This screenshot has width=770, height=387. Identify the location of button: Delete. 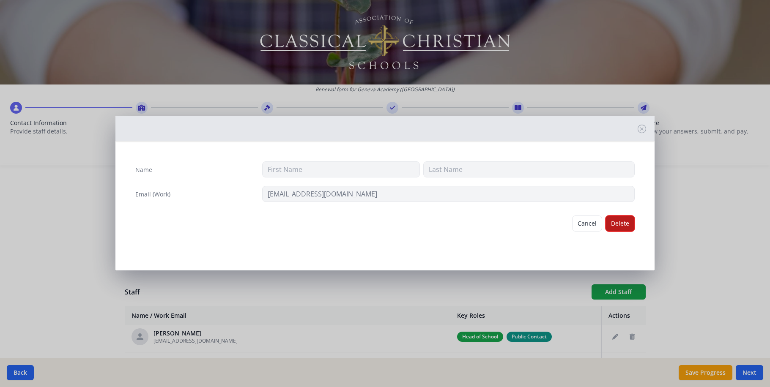
(620, 224).